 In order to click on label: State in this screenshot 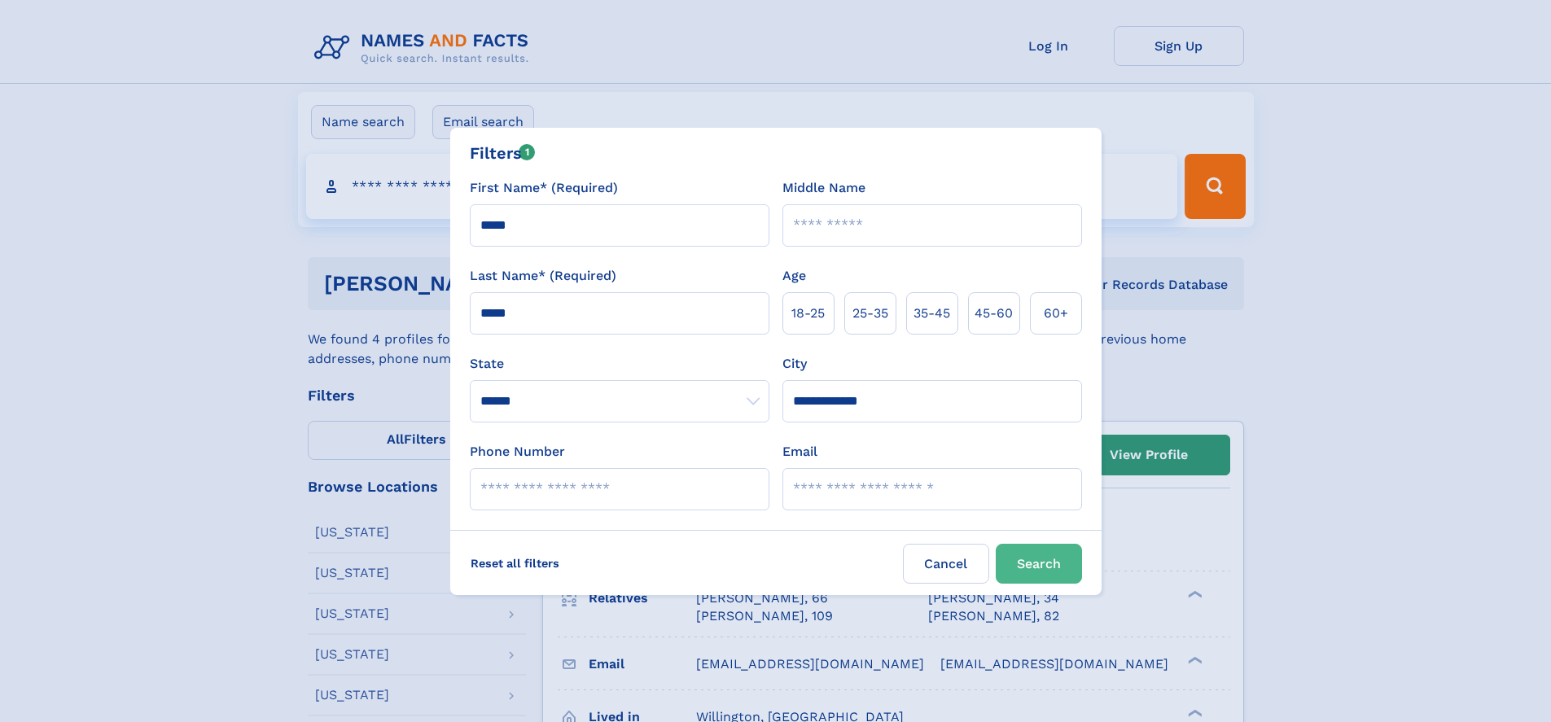, I will do `click(619, 364)`.